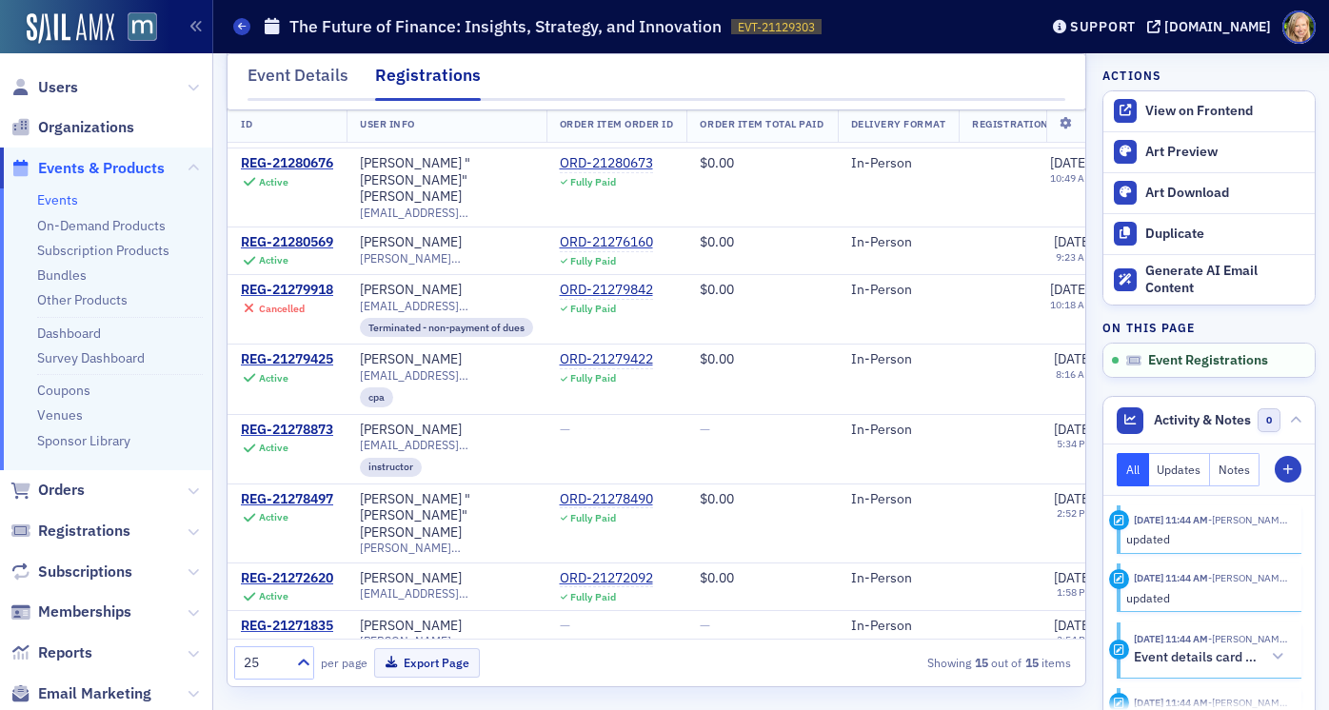 The width and height of the screenshot is (1329, 710). I want to click on a: SailAMX, so click(70, 29).